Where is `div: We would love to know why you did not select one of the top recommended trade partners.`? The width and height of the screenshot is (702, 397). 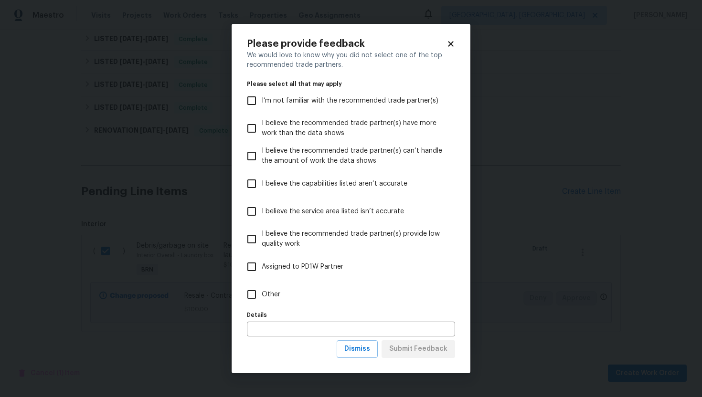 div: We would love to know why you did not select one of the top recommended trade partners. is located at coordinates (351, 60).